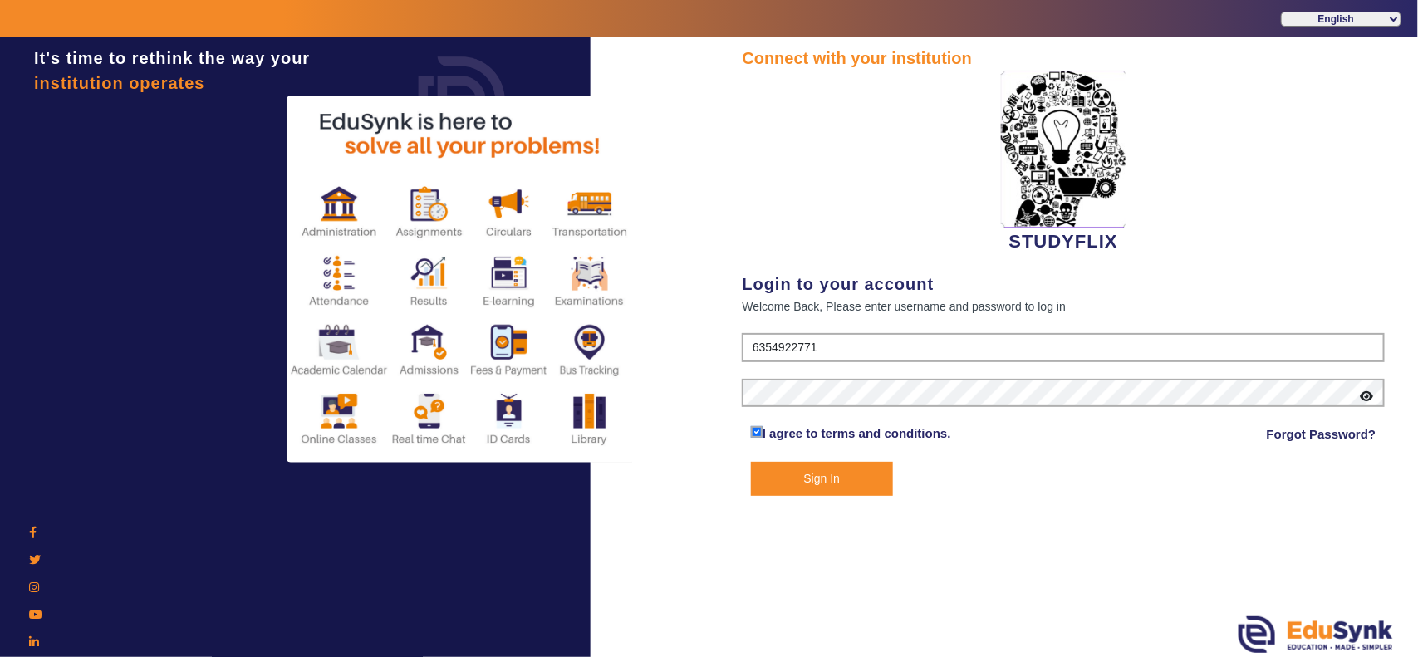 This screenshot has width=1418, height=657. What do you see at coordinates (462, 100) in the screenshot?
I see `img: login.png` at bounding box center [462, 100].